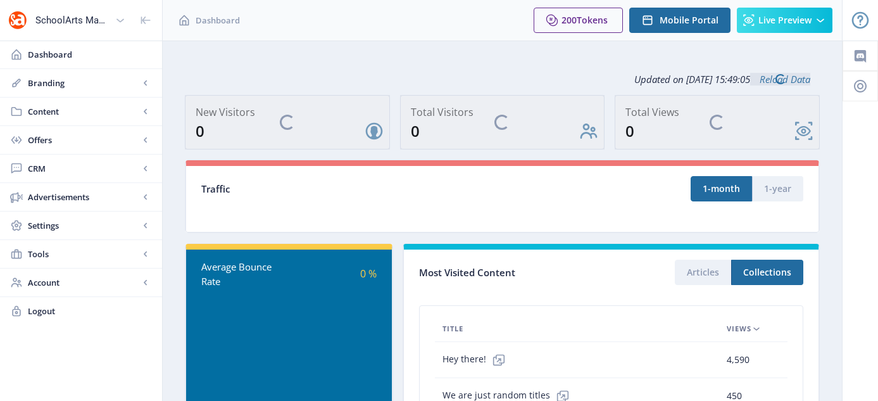  What do you see at coordinates (84, 225) in the screenshot?
I see `span: Settings` at bounding box center [84, 225].